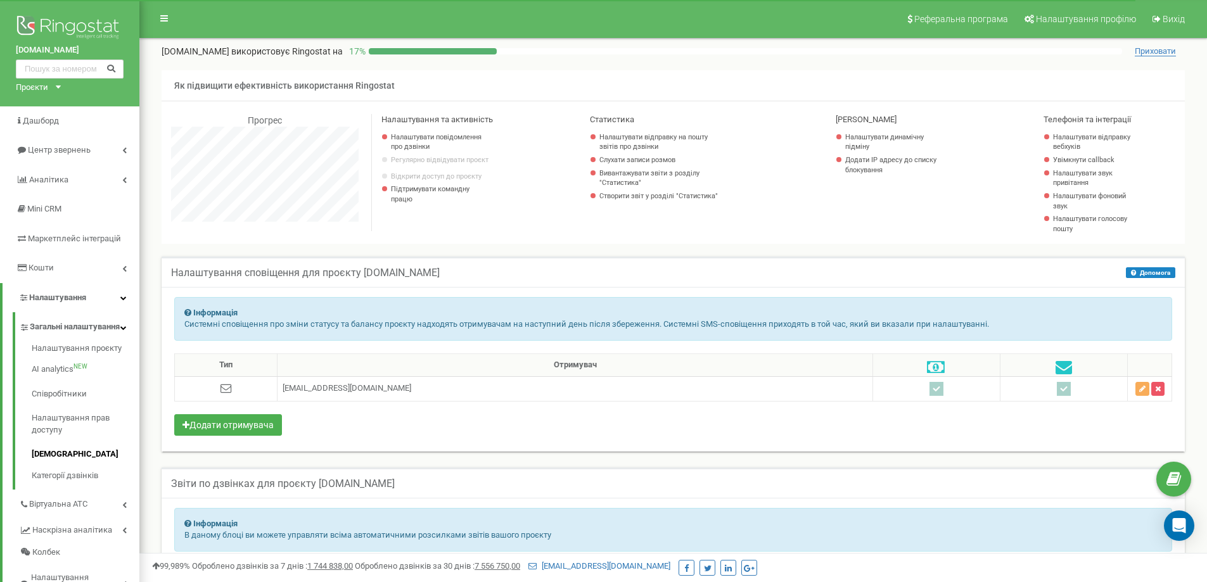 The image size is (1207, 582). I want to click on span: Аналiтика, so click(49, 179).